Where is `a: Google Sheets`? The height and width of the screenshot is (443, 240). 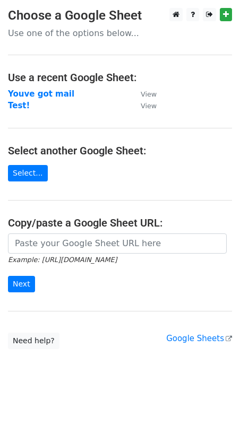
a: Google Sheets is located at coordinates (199, 339).